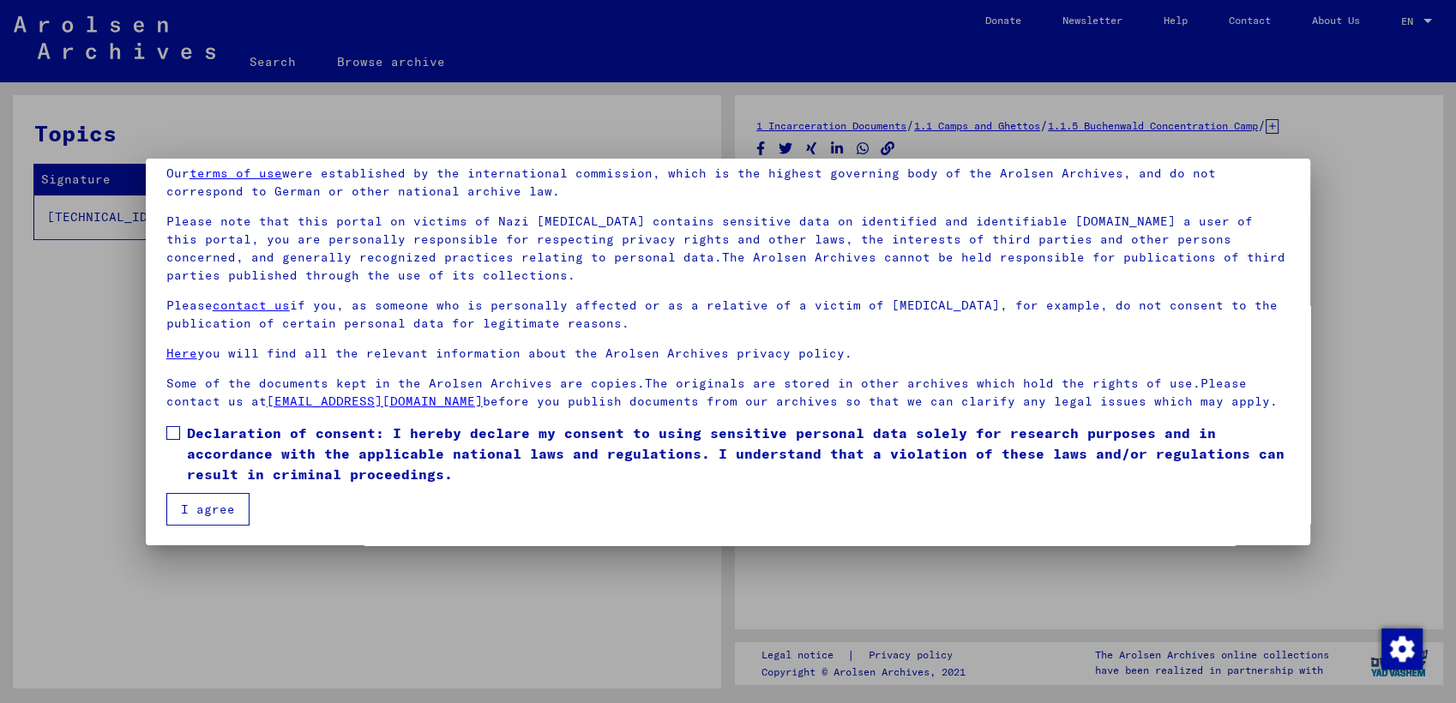 The image size is (1456, 703). What do you see at coordinates (251, 305) in the screenshot?
I see `a: contact us` at bounding box center [251, 305].